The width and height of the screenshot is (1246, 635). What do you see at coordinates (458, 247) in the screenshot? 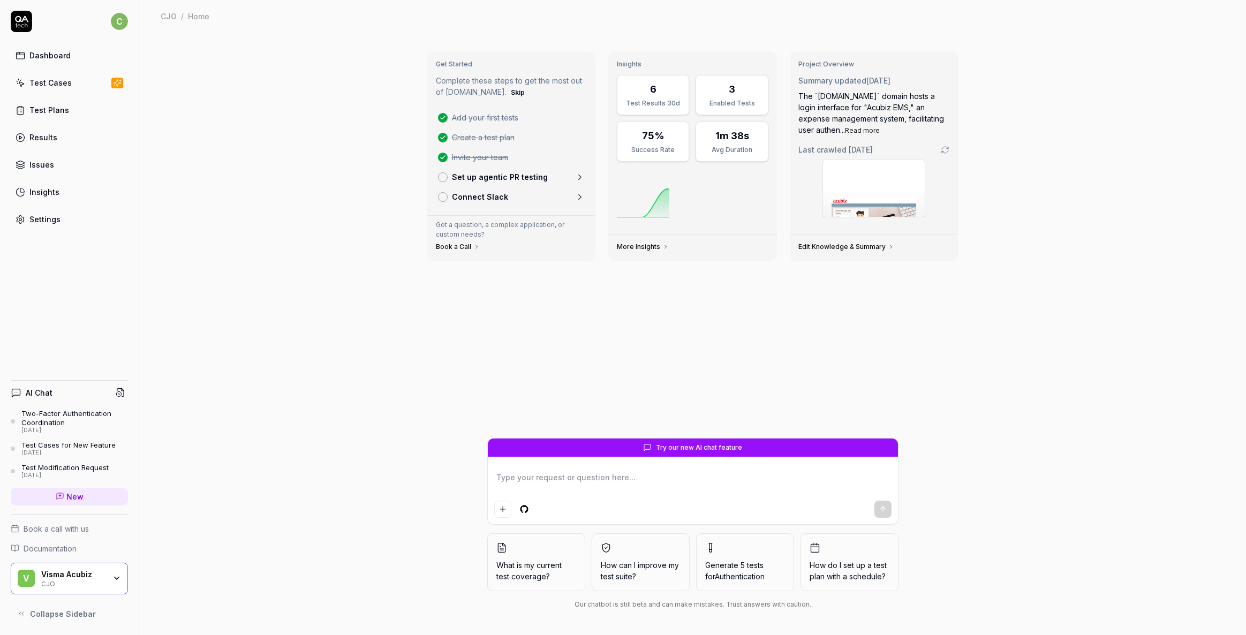
I see `a: Book a Call` at bounding box center [458, 247].